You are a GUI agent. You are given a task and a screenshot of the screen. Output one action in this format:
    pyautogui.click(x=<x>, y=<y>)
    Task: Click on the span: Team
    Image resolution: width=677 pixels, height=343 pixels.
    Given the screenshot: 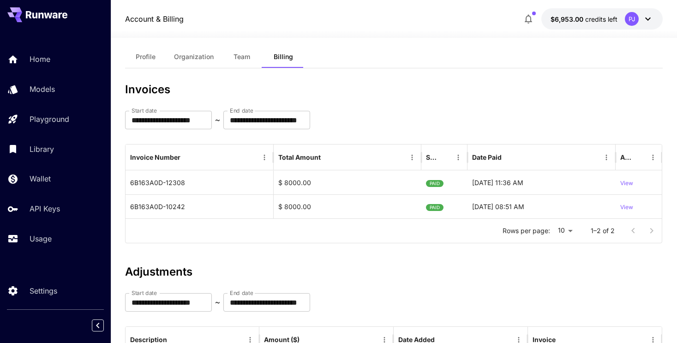 What is the action you would take?
    pyautogui.click(x=242, y=57)
    